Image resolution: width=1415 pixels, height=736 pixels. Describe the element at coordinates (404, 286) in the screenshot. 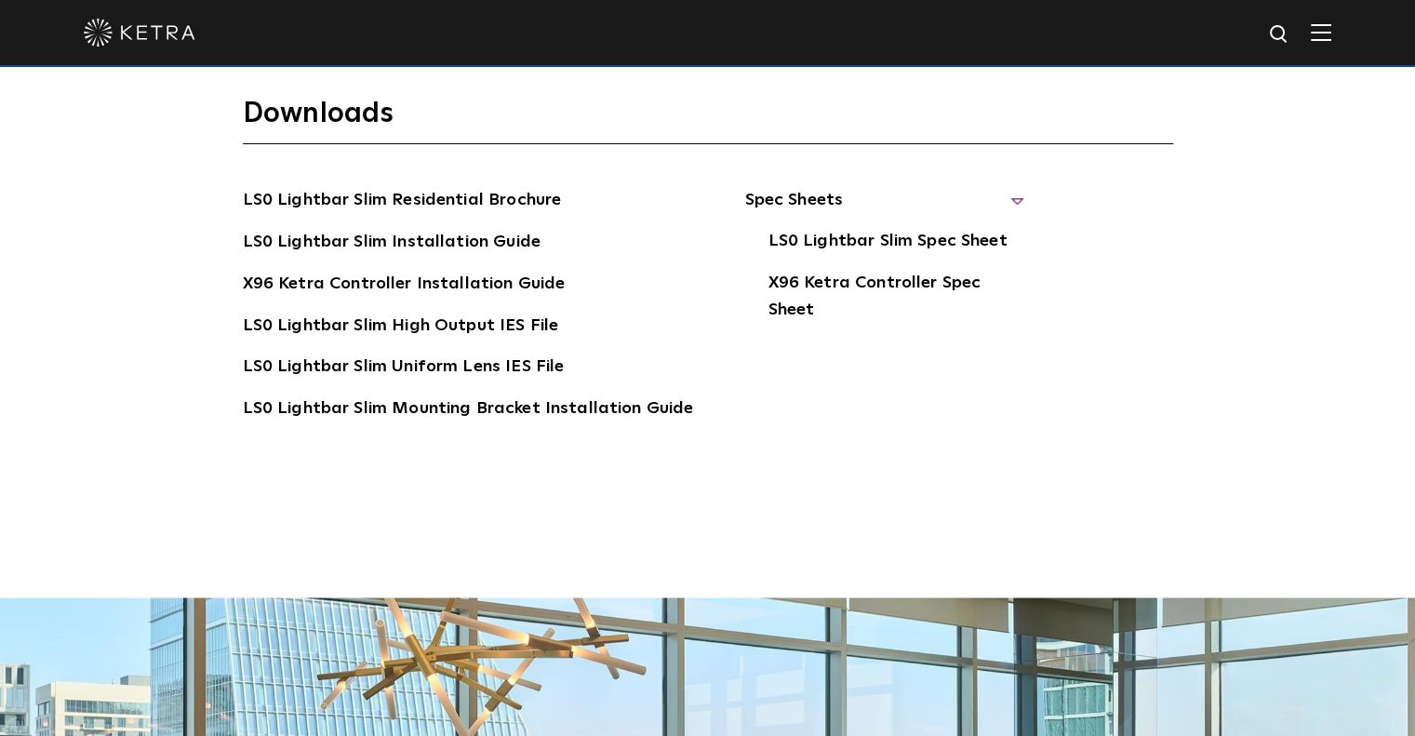

I see `a: X96 Ketra Controller Installation Guide` at that location.